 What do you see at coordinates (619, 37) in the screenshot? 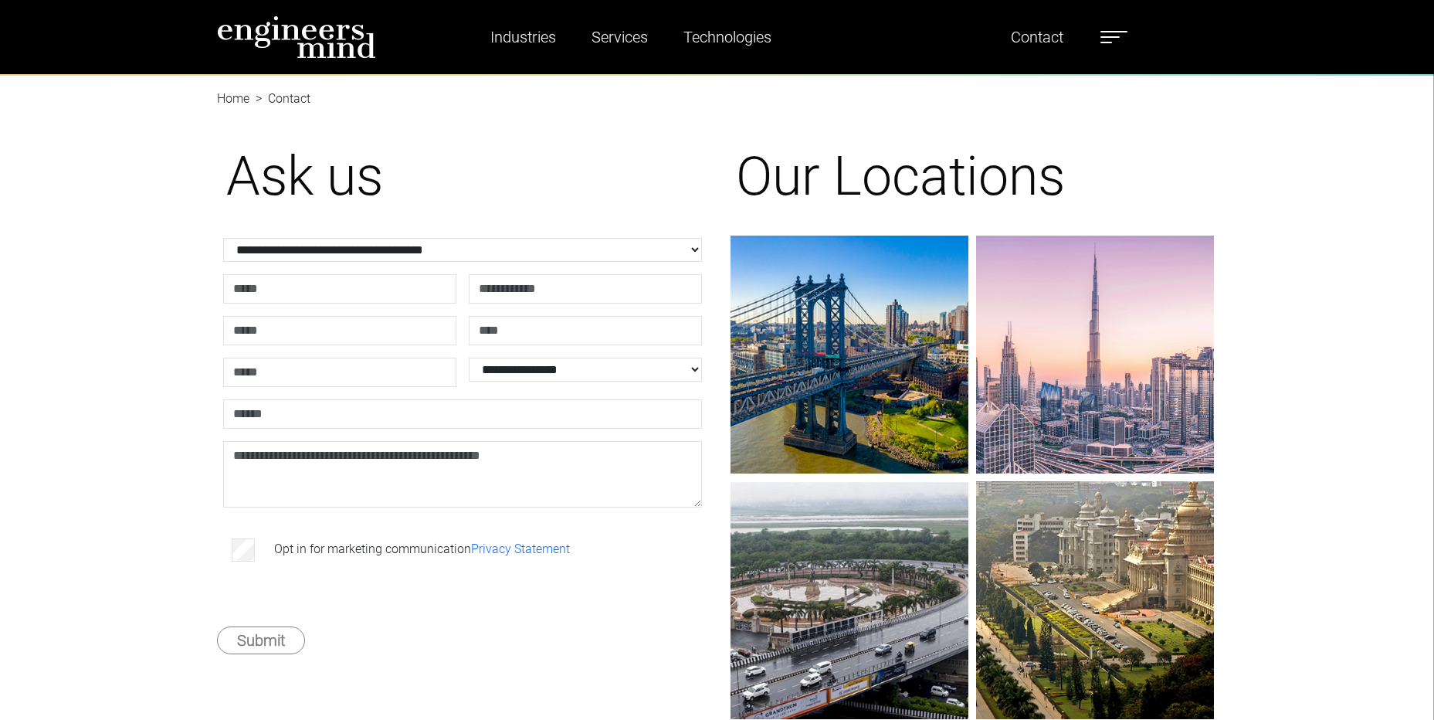
I see `a: Services` at bounding box center [619, 37].